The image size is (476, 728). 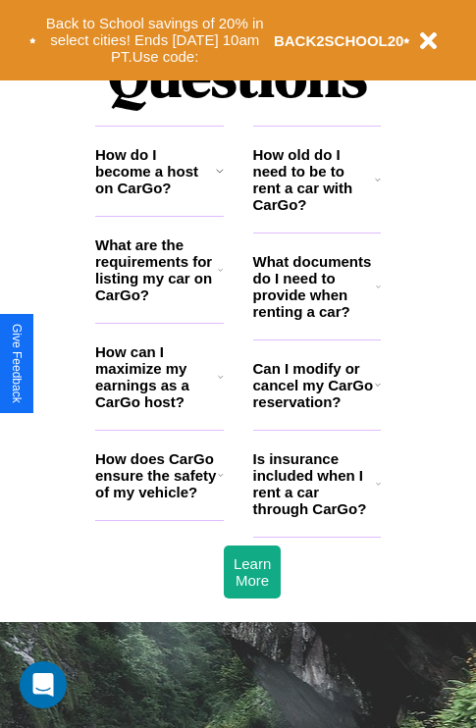 What do you see at coordinates (314, 179) in the screenshot?
I see `h3: How old do I need to be to rent a car with CarGo?` at bounding box center [314, 179].